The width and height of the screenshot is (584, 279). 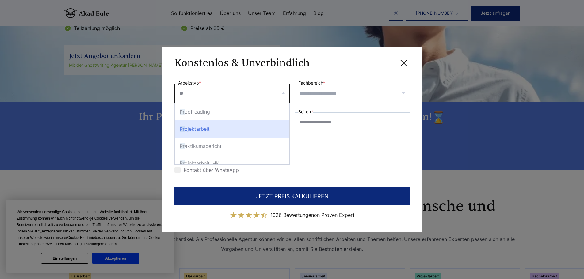 What do you see at coordinates (292, 196) in the screenshot?
I see `button: JETZT PREIS KALKULIEREN` at bounding box center [292, 196].